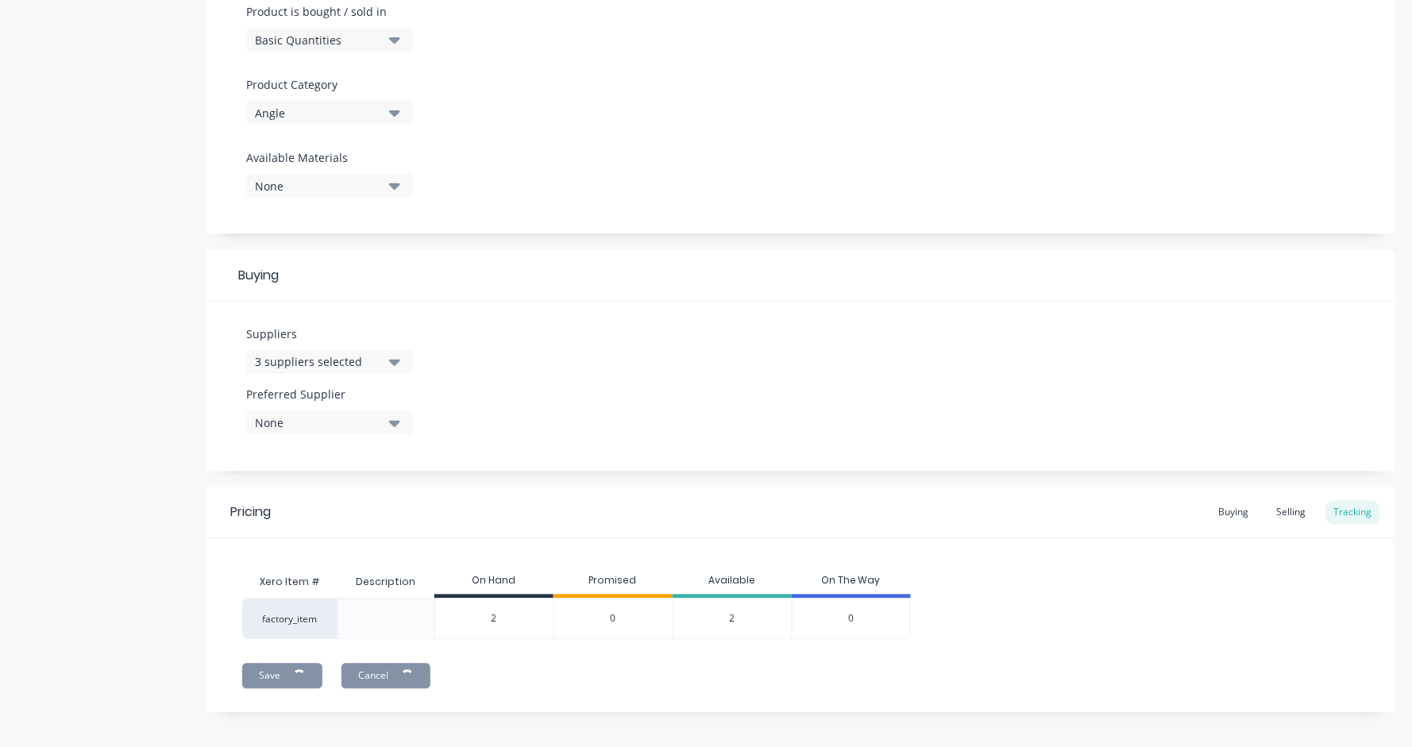 The image size is (1412, 747). What do you see at coordinates (319, 113) in the screenshot?
I see `div: Angle` at bounding box center [319, 113].